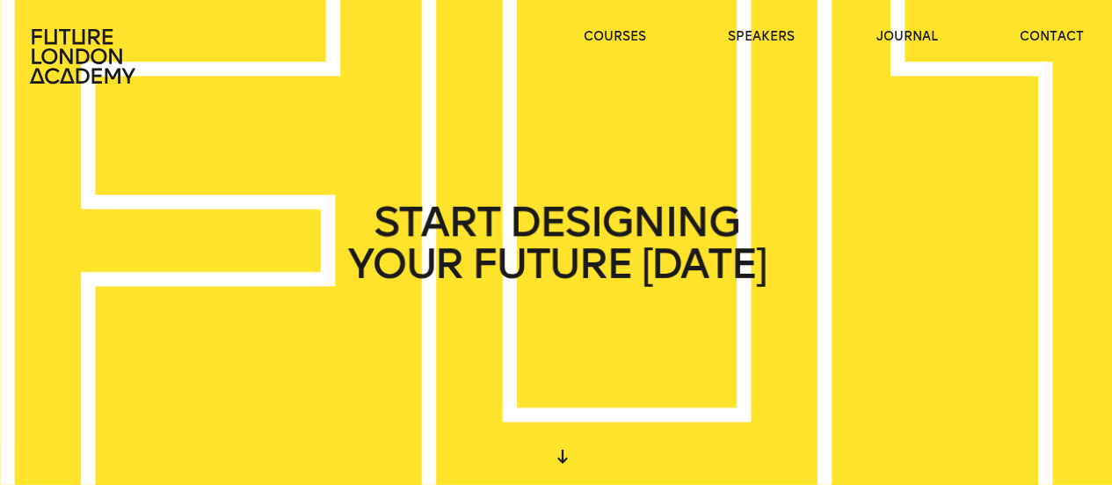 This screenshot has height=485, width=1112. Describe the element at coordinates (624, 222) in the screenshot. I see `span: DESIGNING` at that location.